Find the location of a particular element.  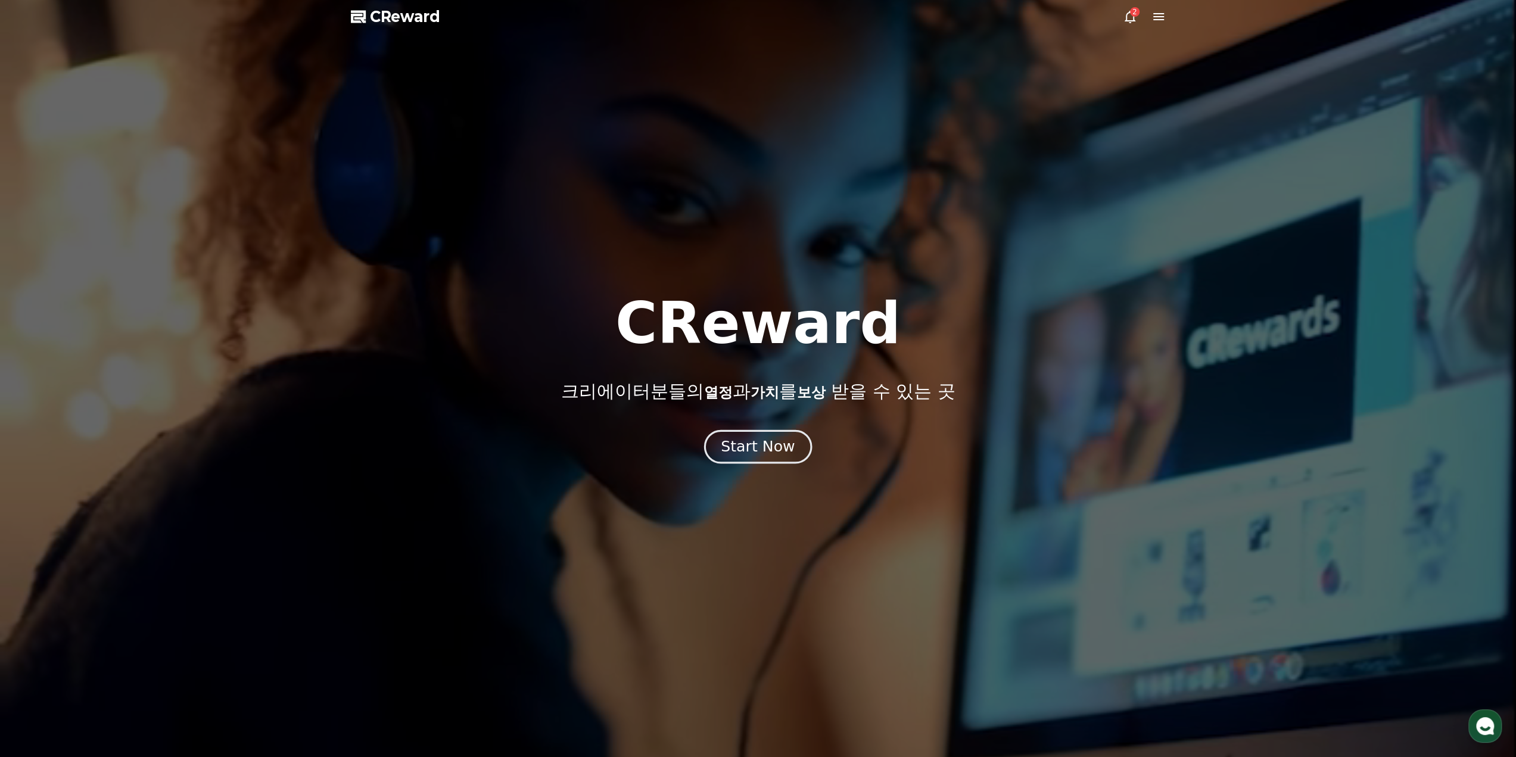

a: 대화 is located at coordinates (116, 393).